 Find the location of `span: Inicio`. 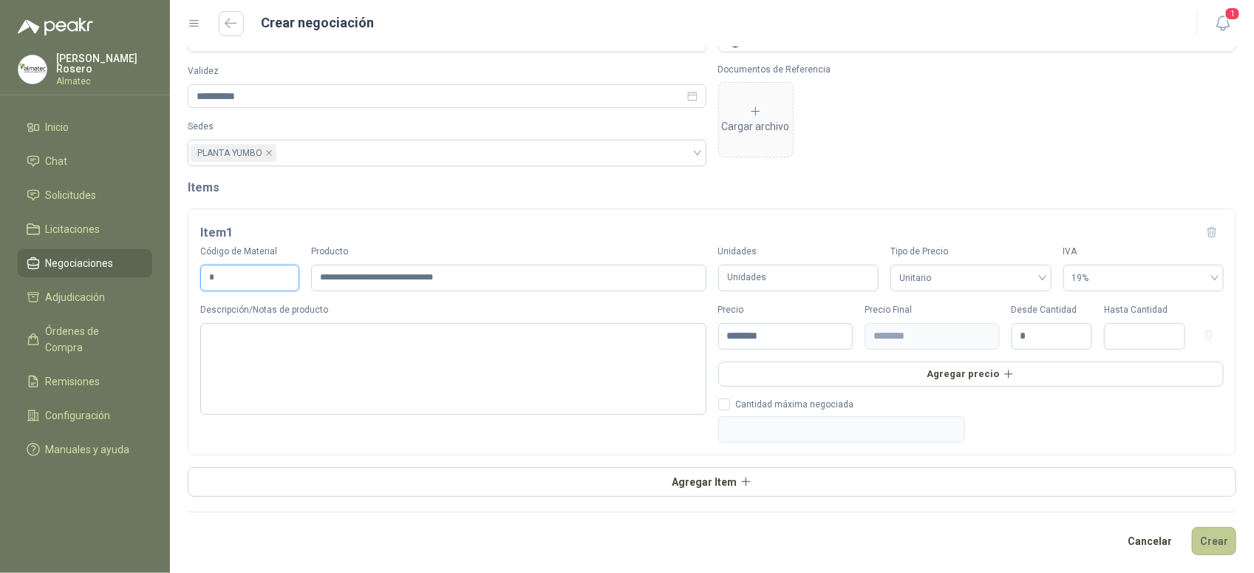

span: Inicio is located at coordinates (58, 127).